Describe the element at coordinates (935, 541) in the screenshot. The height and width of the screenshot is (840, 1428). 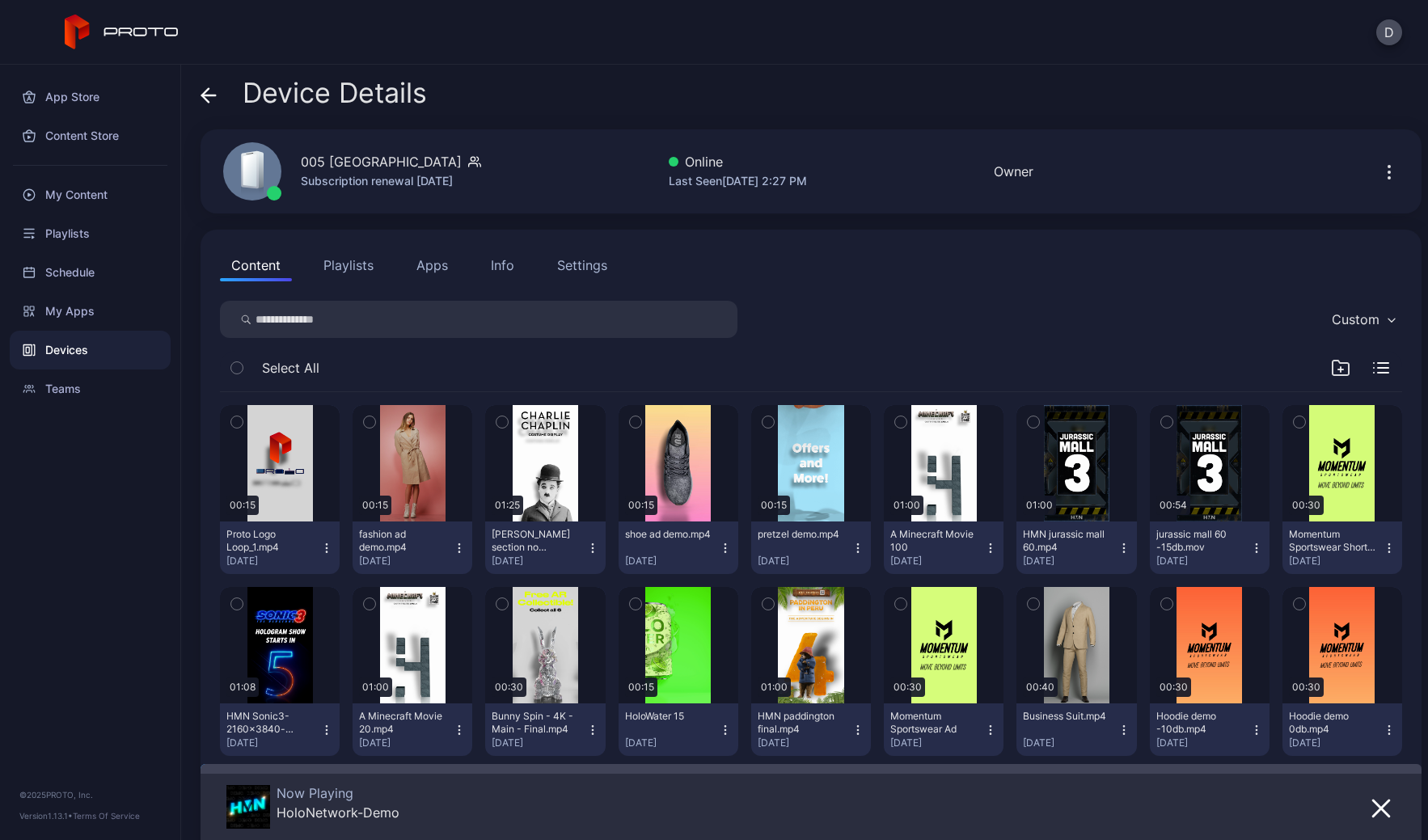
I see `div: A Minecraft Movie 100` at that location.